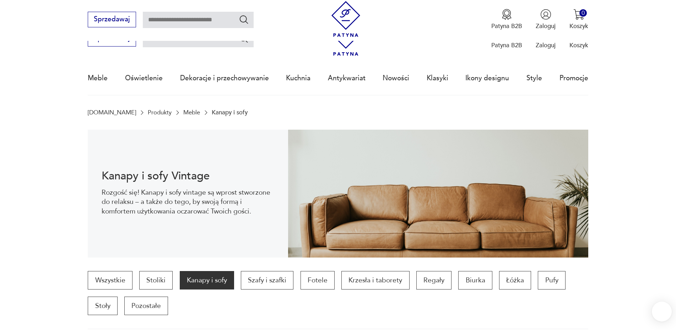 Image resolution: width=676 pixels, height=330 pixels. I want to click on img: Ikonka użytkownika, so click(545, 14).